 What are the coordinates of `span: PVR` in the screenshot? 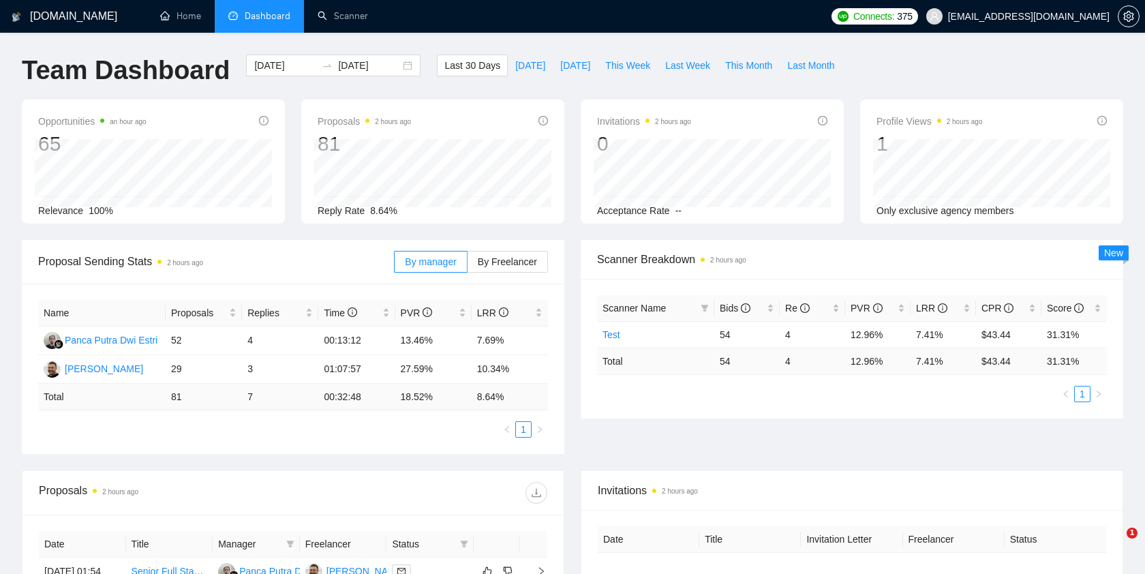 It's located at (417, 313).